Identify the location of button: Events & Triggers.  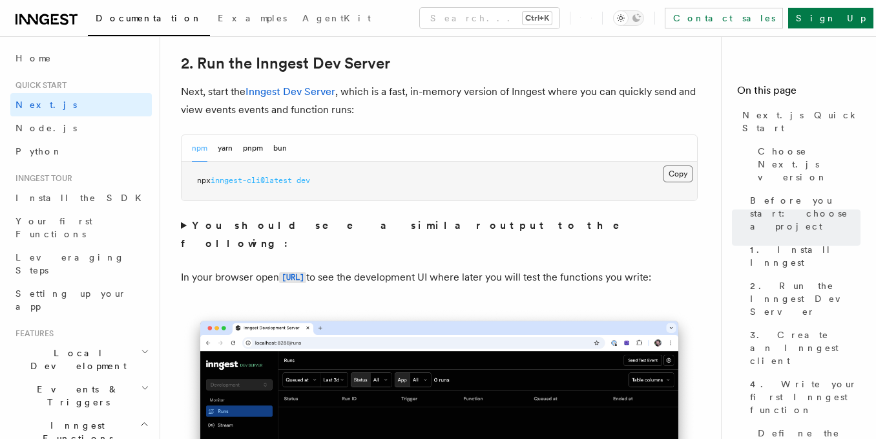
(81, 396).